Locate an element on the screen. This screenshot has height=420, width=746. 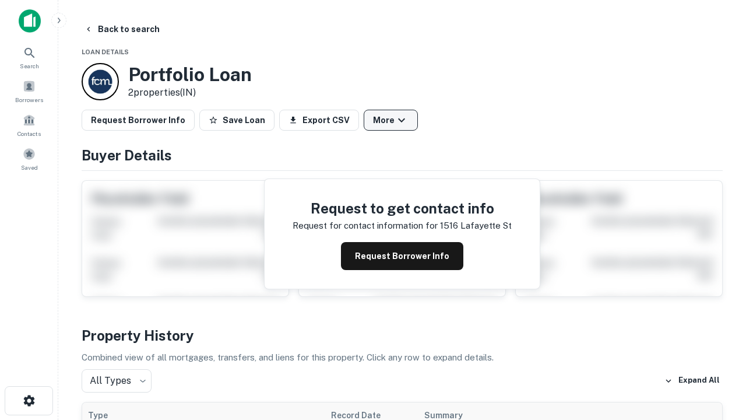
h4: Request to get contact info is located at coordinates (402, 208).